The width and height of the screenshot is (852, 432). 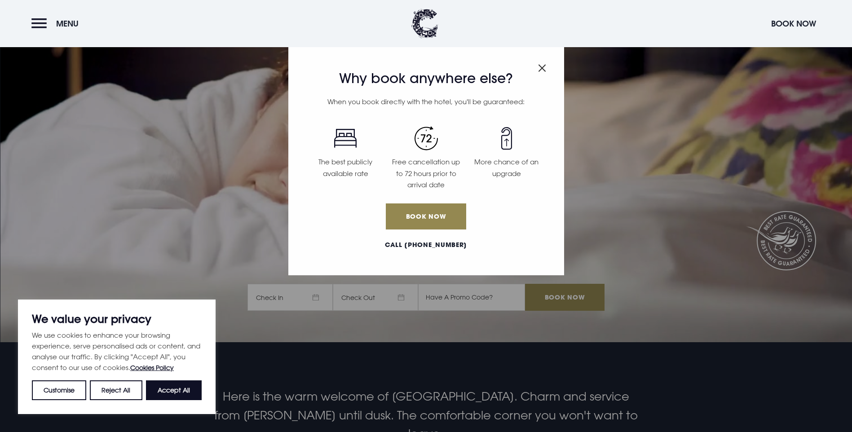 What do you see at coordinates (116, 390) in the screenshot?
I see `button: Reject All` at bounding box center [116, 390].